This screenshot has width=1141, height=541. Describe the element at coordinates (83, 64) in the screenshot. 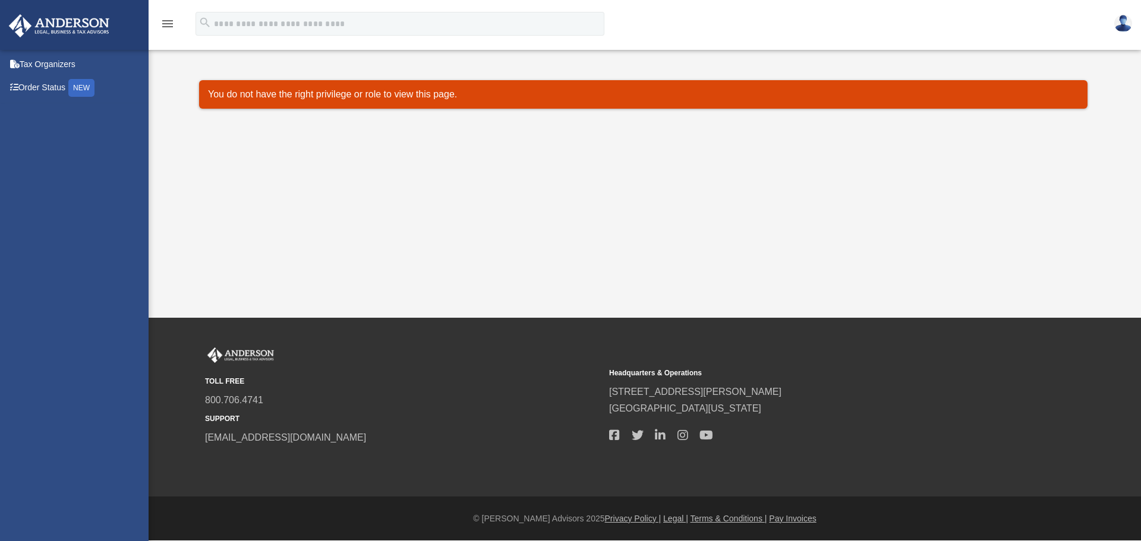

I see `a: Tax Organizers` at that location.